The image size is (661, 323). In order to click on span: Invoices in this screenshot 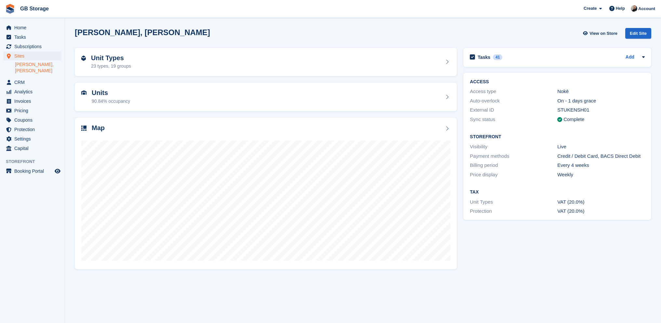, I will do `click(34, 101)`.